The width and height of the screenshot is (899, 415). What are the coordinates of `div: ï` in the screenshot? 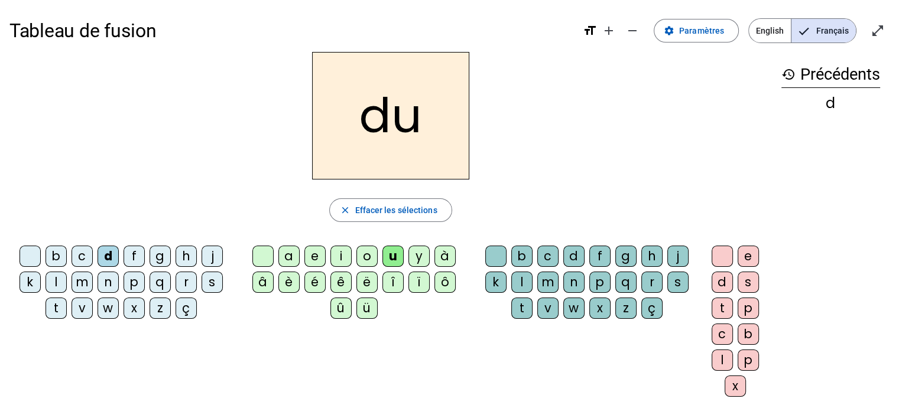 It's located at (419, 283).